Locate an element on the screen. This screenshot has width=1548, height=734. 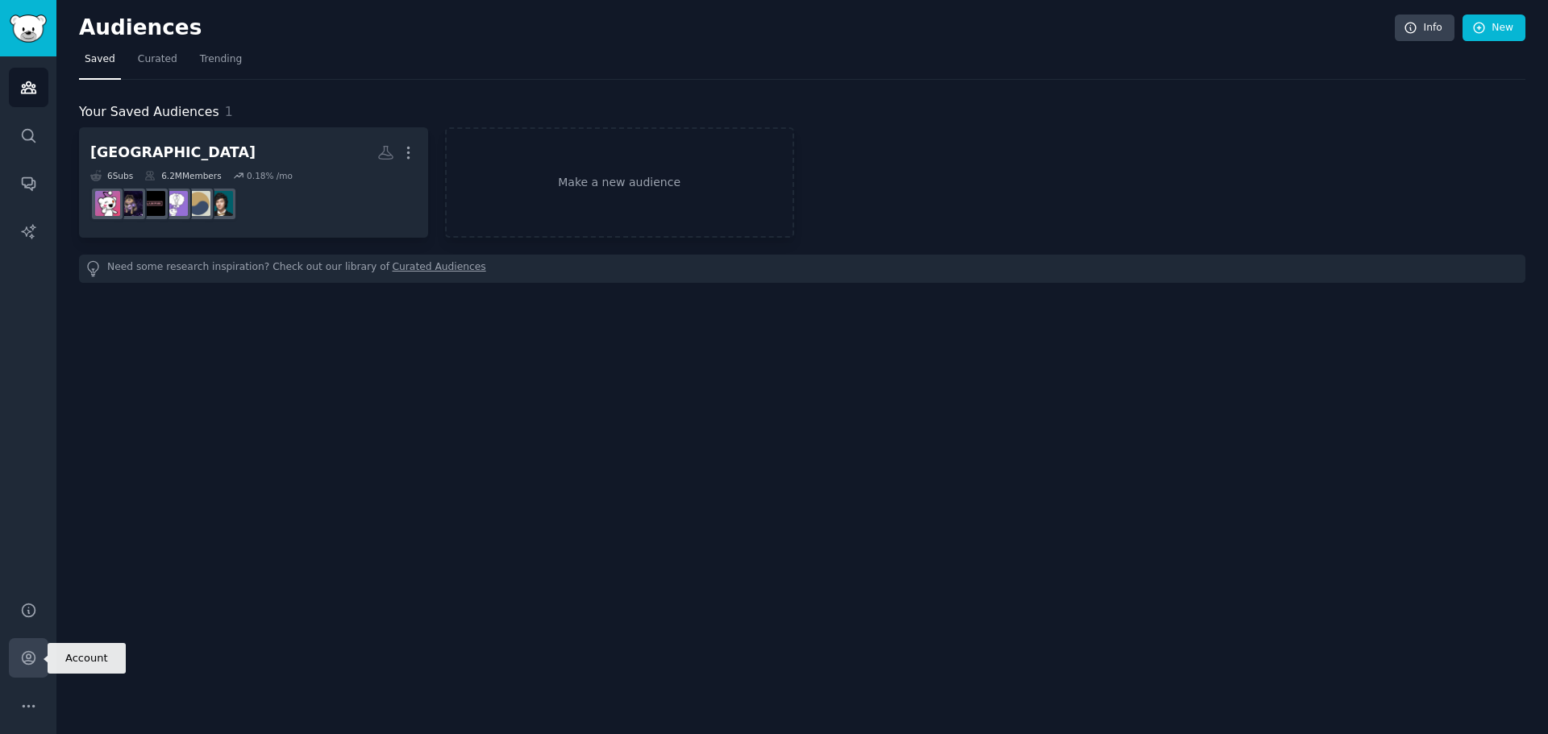
a: Info is located at coordinates (1424, 28).